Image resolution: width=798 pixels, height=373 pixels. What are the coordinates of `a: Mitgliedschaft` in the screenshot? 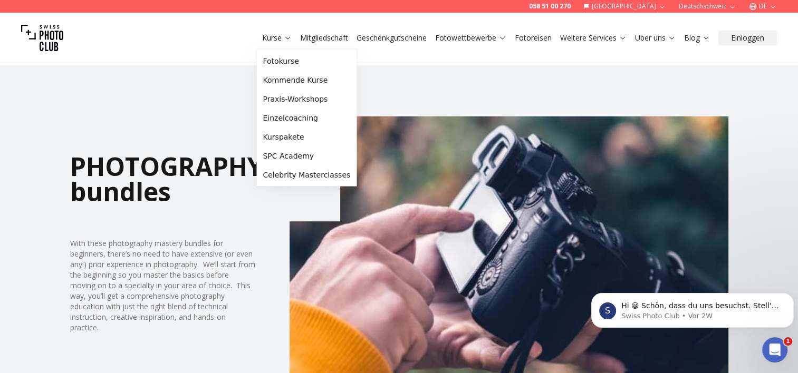 It's located at (324, 38).